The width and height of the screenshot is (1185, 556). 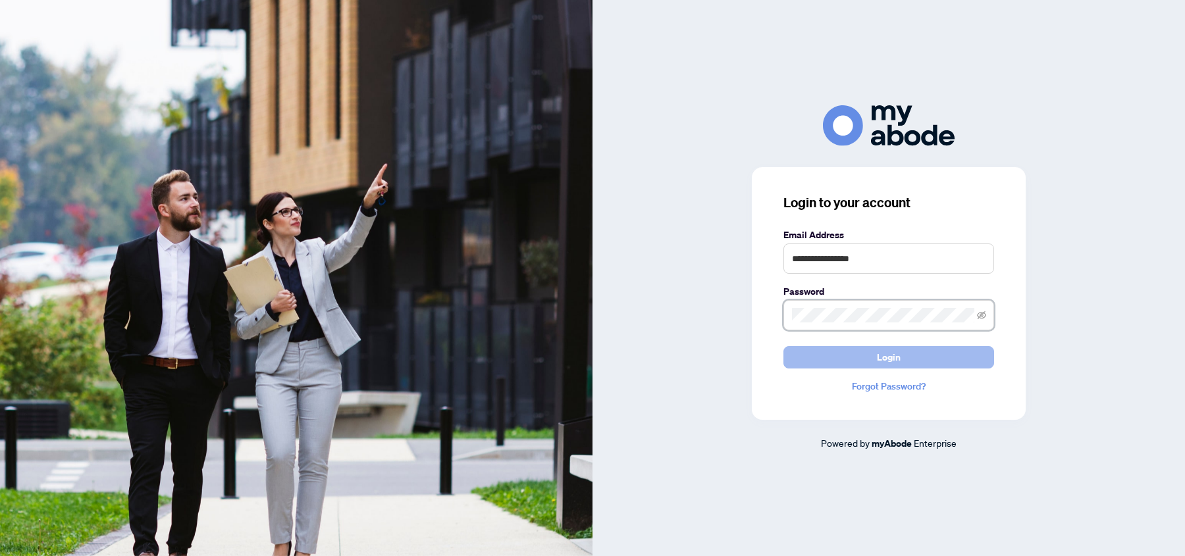 What do you see at coordinates (889, 292) in the screenshot?
I see `label: Password` at bounding box center [889, 292].